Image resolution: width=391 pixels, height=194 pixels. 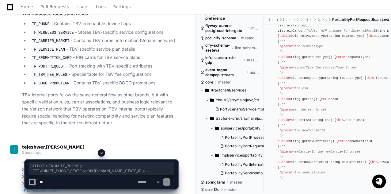 I want to click on span: Pylon, so click(x=67, y=114).